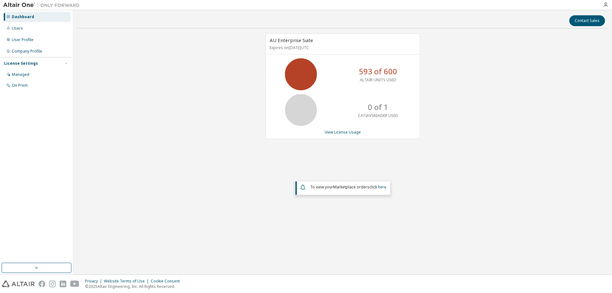 The image size is (612, 293). I want to click on div: Dashboard, so click(23, 17).